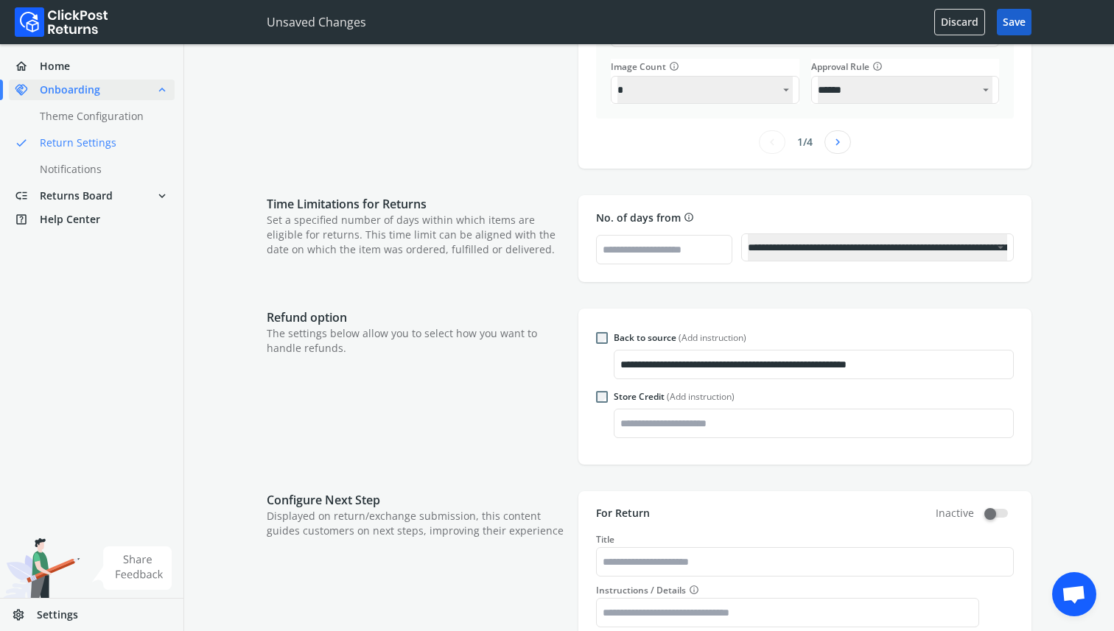  I want to click on a: homeHome, so click(91, 66).